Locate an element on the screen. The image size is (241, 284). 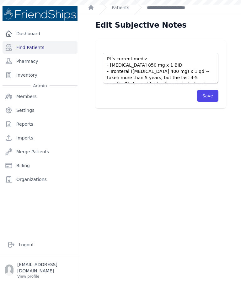
a: Patients is located at coordinates (121, 8).